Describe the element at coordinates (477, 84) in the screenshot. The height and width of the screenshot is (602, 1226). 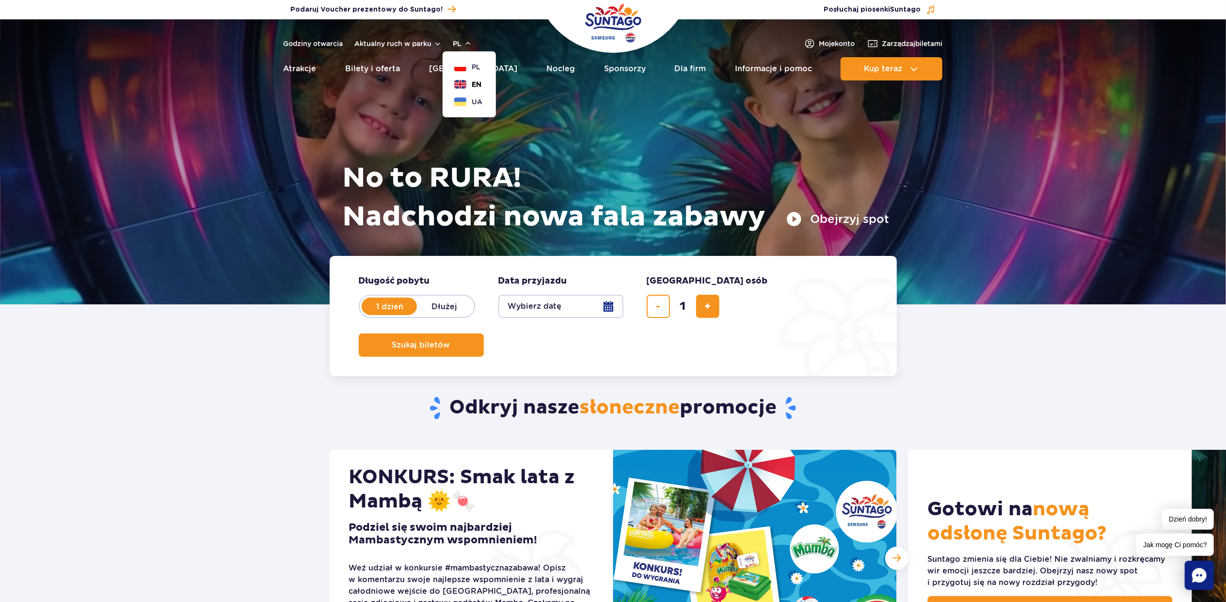
I see `span: EN` at that location.